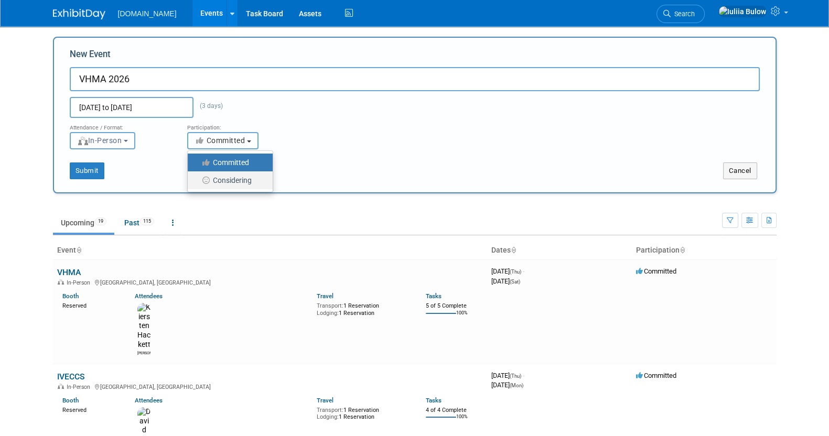  Describe the element at coordinates (681, 14) in the screenshot. I see `a: Search` at that location.